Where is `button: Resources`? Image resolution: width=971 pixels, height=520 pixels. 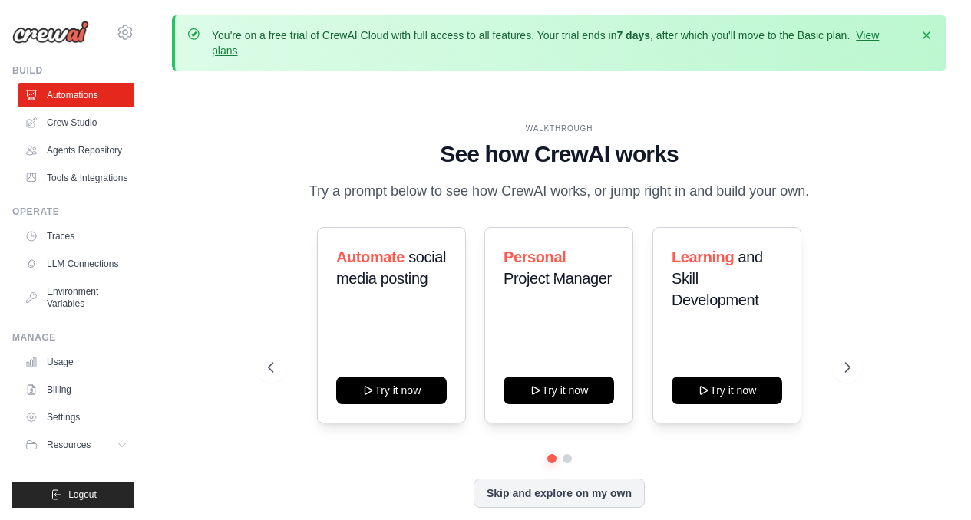 button: Resources is located at coordinates (76, 445).